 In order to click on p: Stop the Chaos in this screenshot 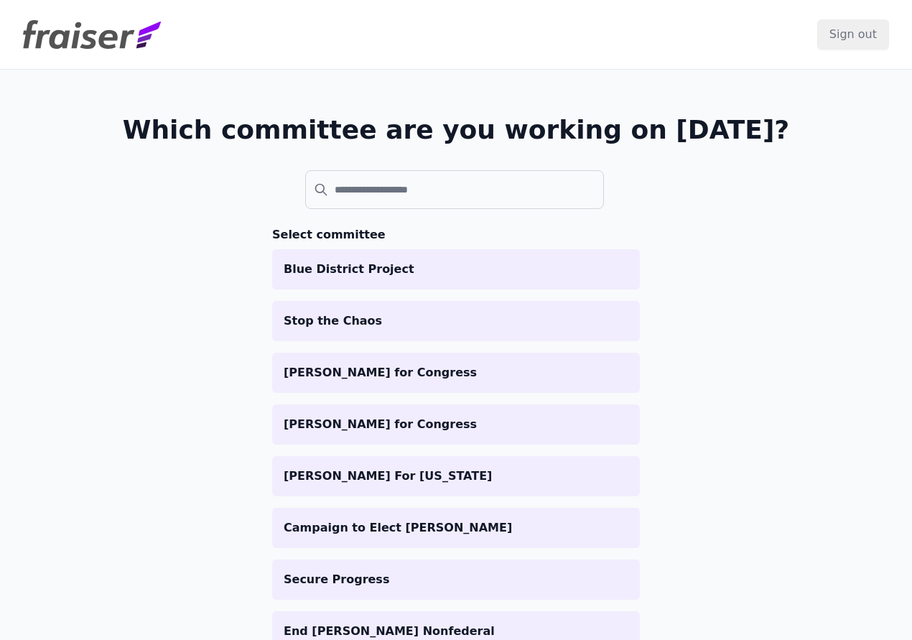, I will do `click(456, 321)`.